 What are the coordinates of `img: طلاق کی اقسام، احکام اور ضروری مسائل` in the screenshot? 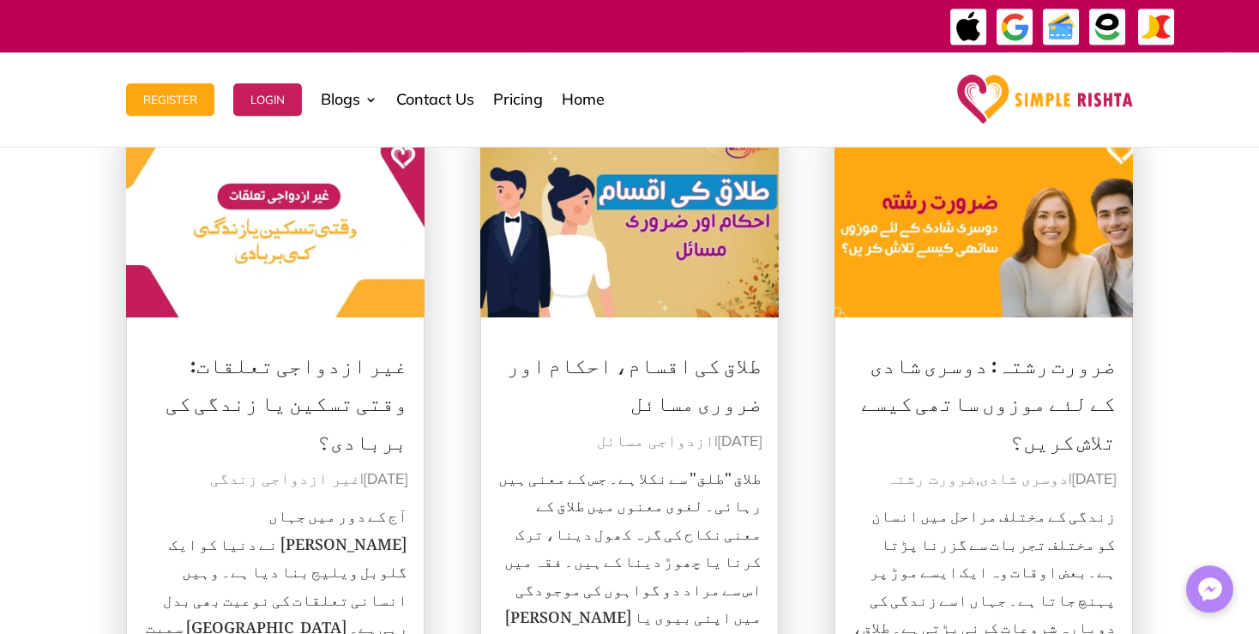 It's located at (629, 224).